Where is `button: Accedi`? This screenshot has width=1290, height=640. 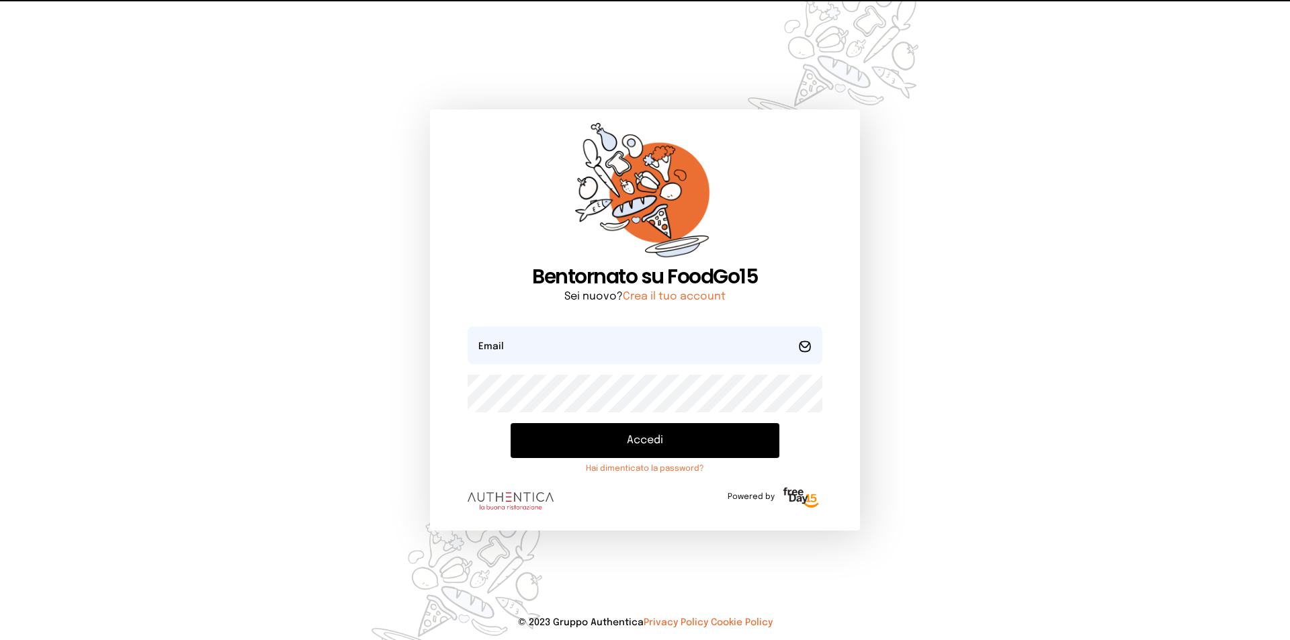 button: Accedi is located at coordinates (645, 441).